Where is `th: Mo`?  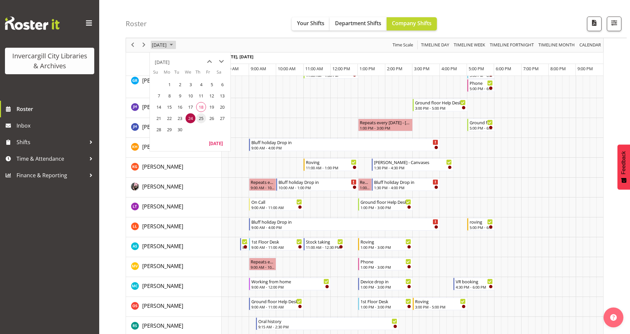
th: Mo is located at coordinates (169, 74).